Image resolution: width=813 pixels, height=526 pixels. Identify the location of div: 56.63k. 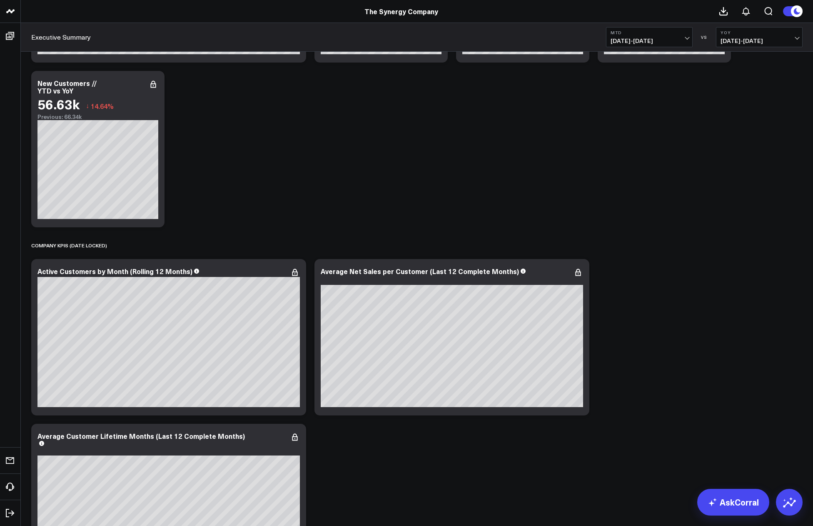
(58, 104).